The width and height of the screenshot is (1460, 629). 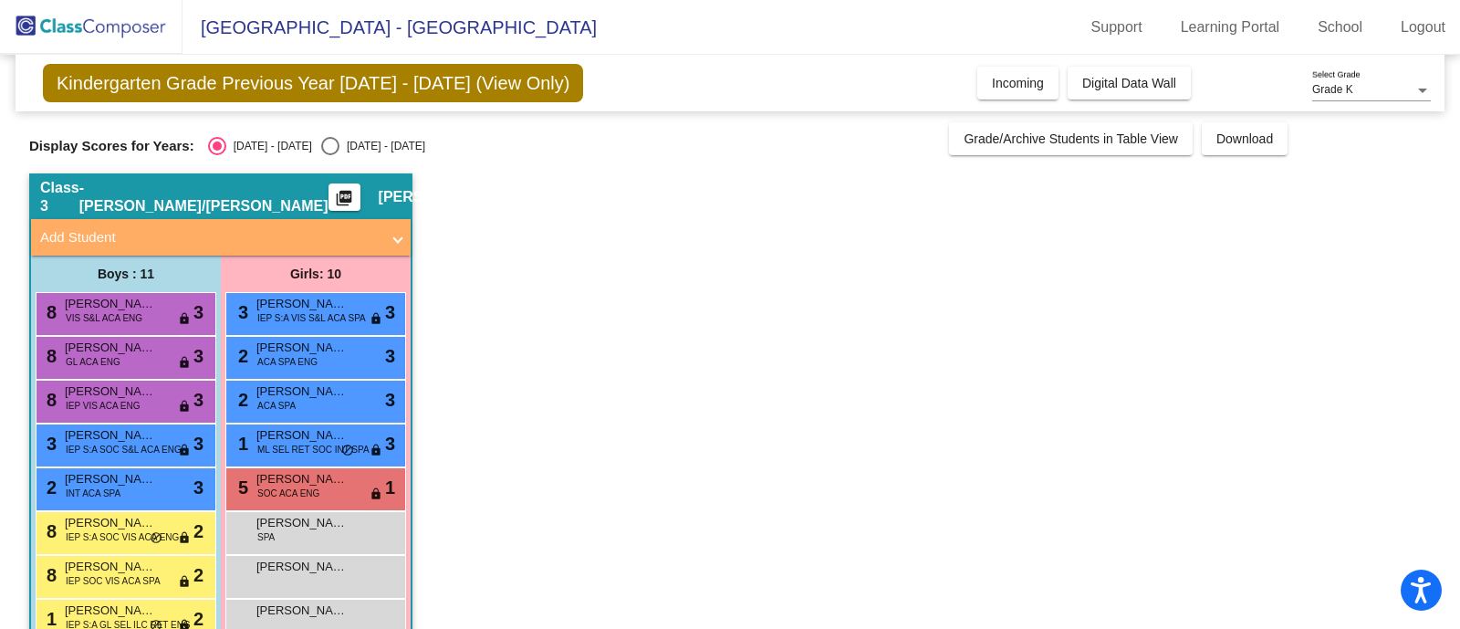 I want to click on a: Support, so click(x=1117, y=27).